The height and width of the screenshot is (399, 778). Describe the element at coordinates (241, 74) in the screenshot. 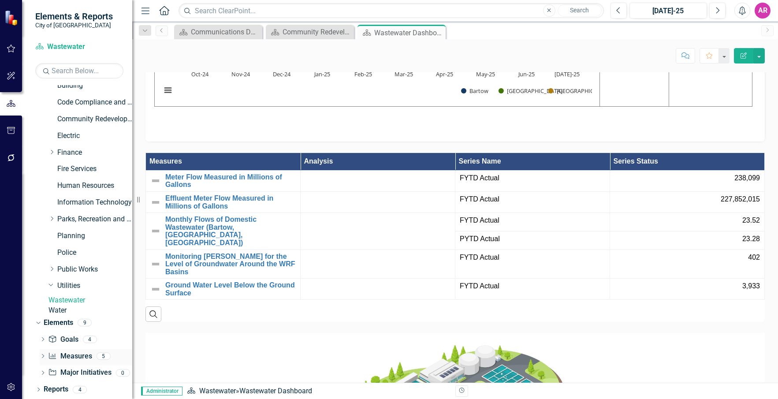

I see `text: Nov-24` at that location.